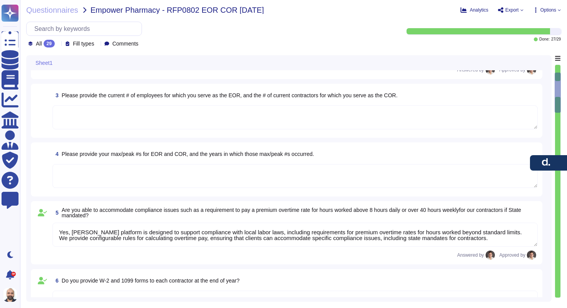  Describe the element at coordinates (512, 10) in the screenshot. I see `span: Export` at that location.